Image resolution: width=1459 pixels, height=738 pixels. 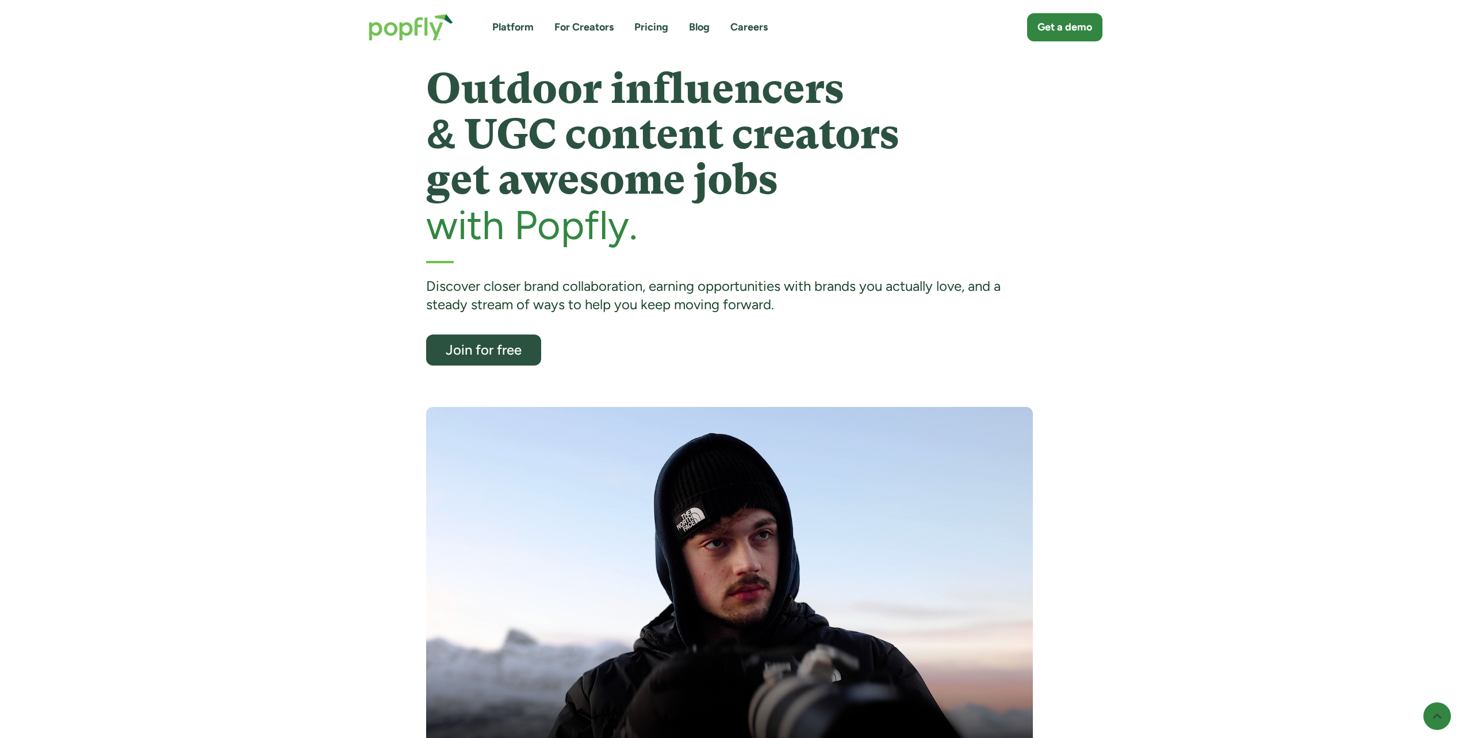 I want to click on a: Platform, so click(x=513, y=27).